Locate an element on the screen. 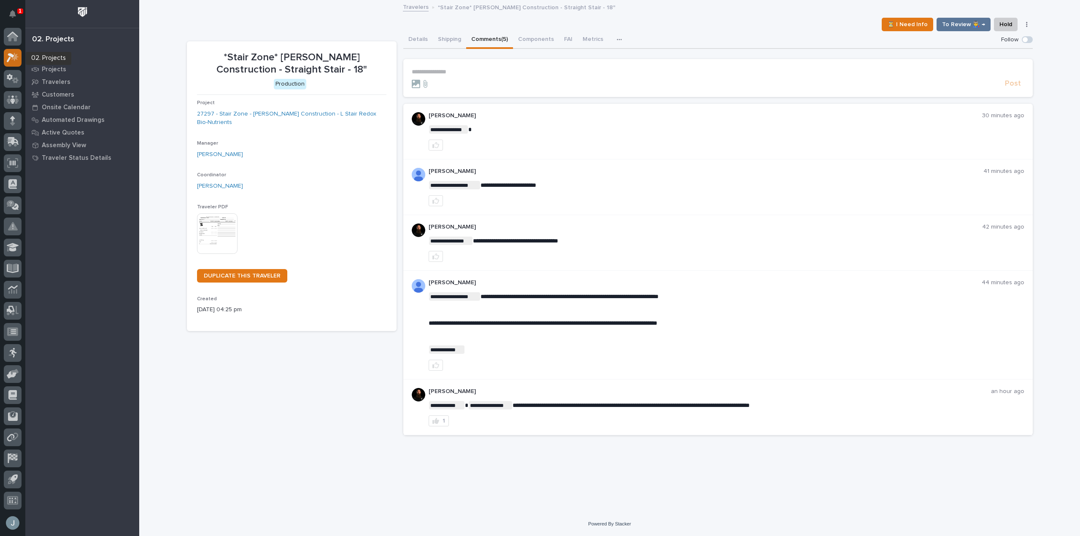 This screenshot has height=536, width=1080. a: Projects is located at coordinates (82, 69).